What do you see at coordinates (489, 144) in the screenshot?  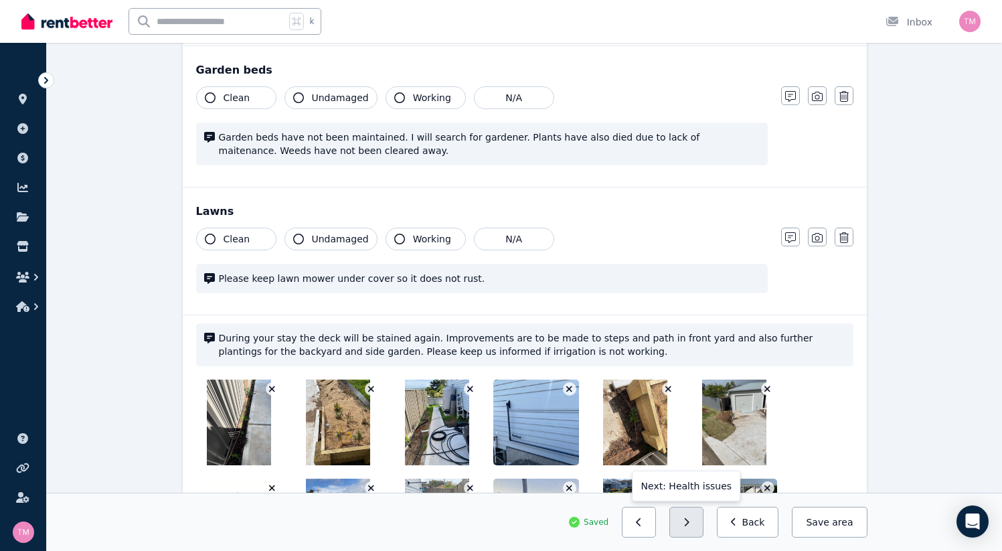 I see `span: Garden beds have not been maintained. I will search for gardener. Plants have also died due to la...` at bounding box center [489, 144].